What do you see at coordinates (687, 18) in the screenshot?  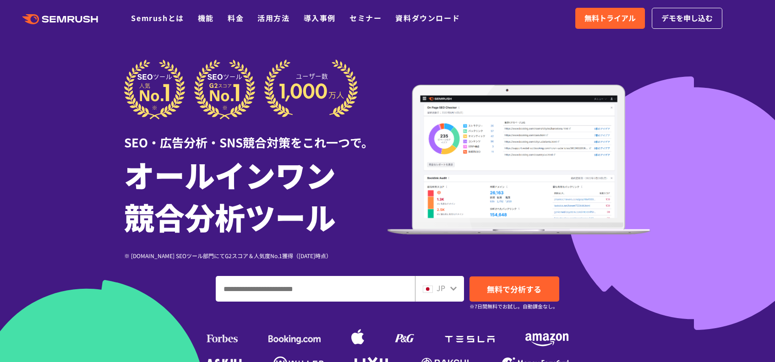 I see `a: デモを申し込む` at bounding box center [687, 18].